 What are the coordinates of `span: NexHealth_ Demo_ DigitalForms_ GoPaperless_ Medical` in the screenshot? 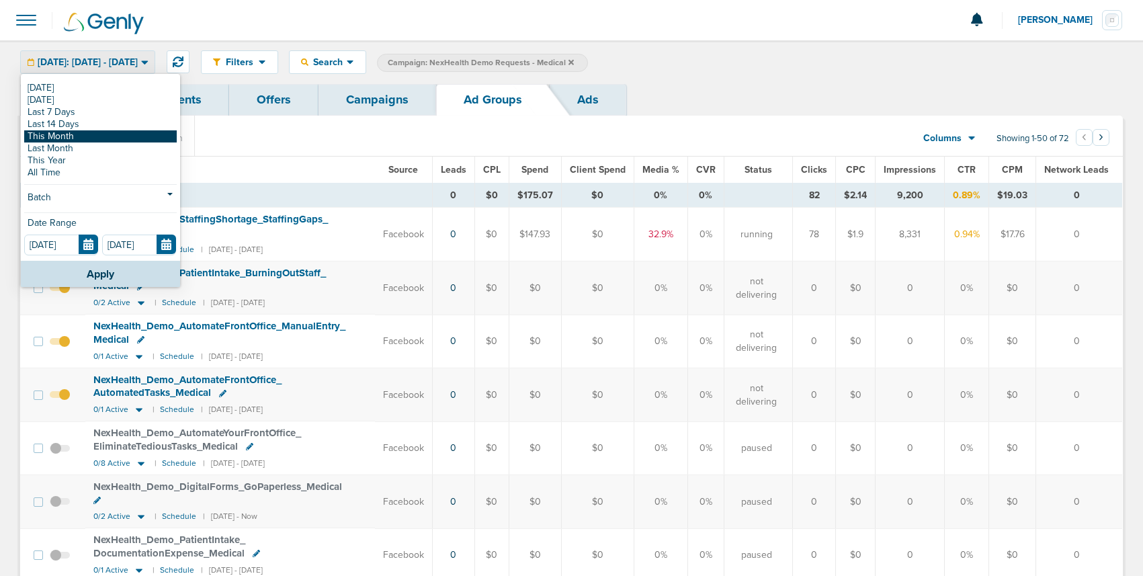 It's located at (218, 487).